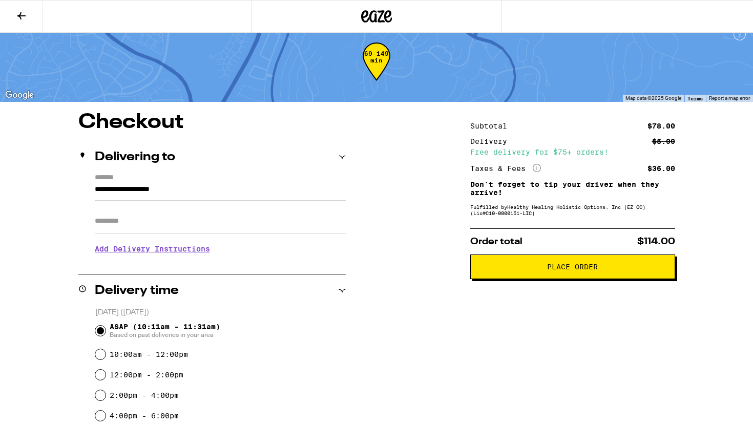 Image resolution: width=753 pixels, height=426 pixels. What do you see at coordinates (653, 98) in the screenshot?
I see `span: Map data ©2025 Google` at bounding box center [653, 98].